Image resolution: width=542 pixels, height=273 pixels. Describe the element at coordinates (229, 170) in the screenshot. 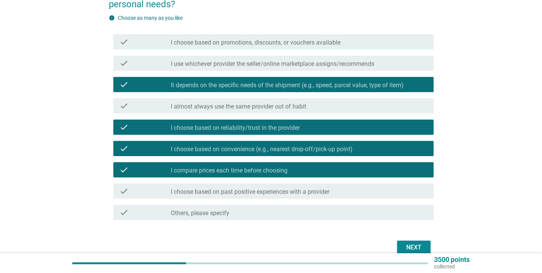

I see `label: I compare prices each time before choosing` at that location.